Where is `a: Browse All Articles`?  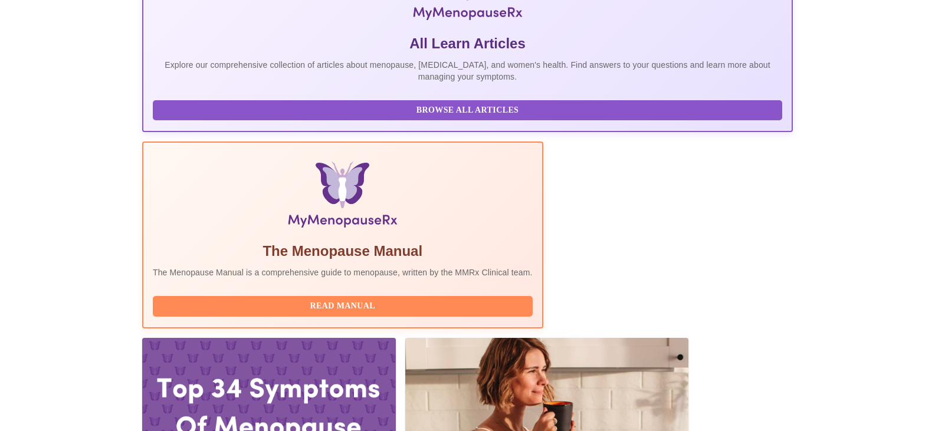
a: Browse All Articles is located at coordinates (469, 109).